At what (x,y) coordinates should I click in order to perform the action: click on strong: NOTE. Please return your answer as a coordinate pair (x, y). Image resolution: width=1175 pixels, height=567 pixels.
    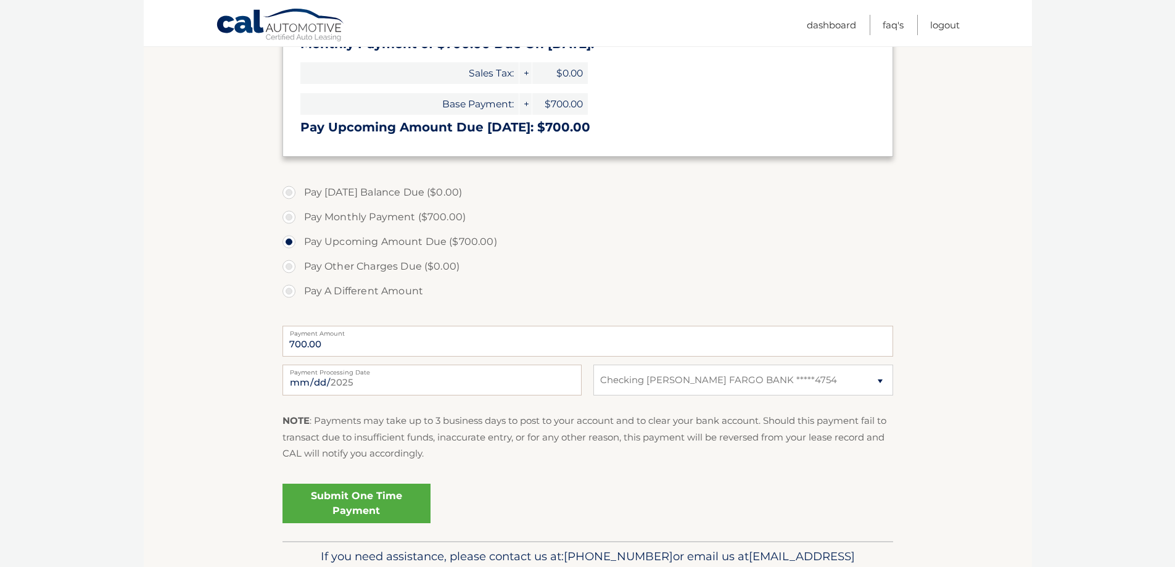
    Looking at the image, I should click on (296, 420).